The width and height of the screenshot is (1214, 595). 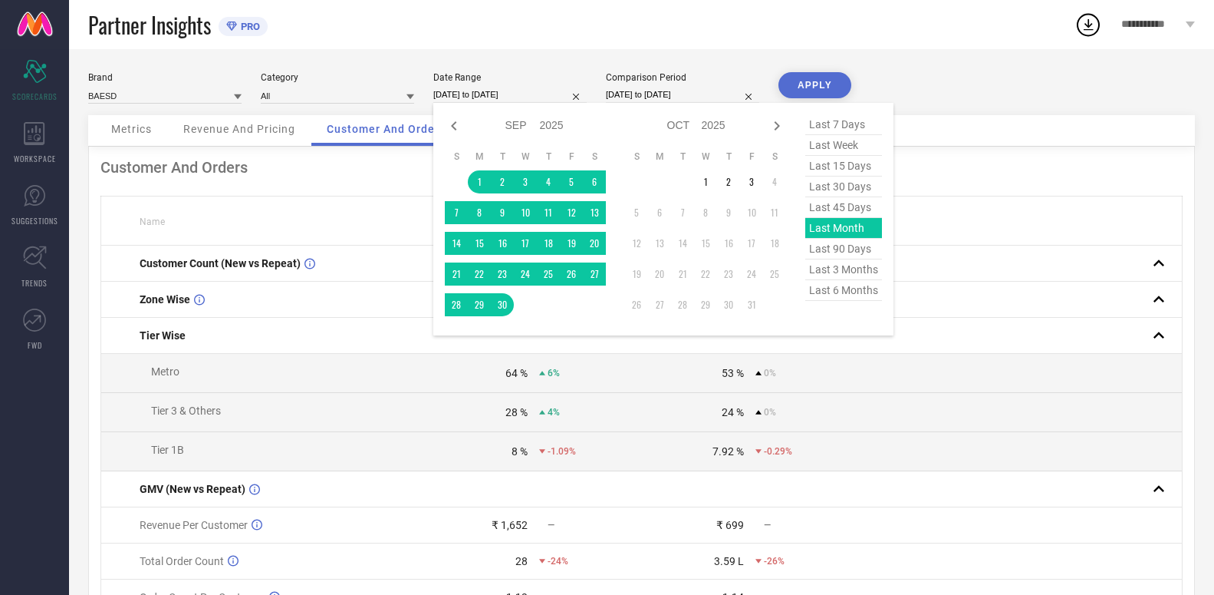 What do you see at coordinates (728, 451) in the screenshot?
I see `div: 7.92 %` at bounding box center [728, 451].